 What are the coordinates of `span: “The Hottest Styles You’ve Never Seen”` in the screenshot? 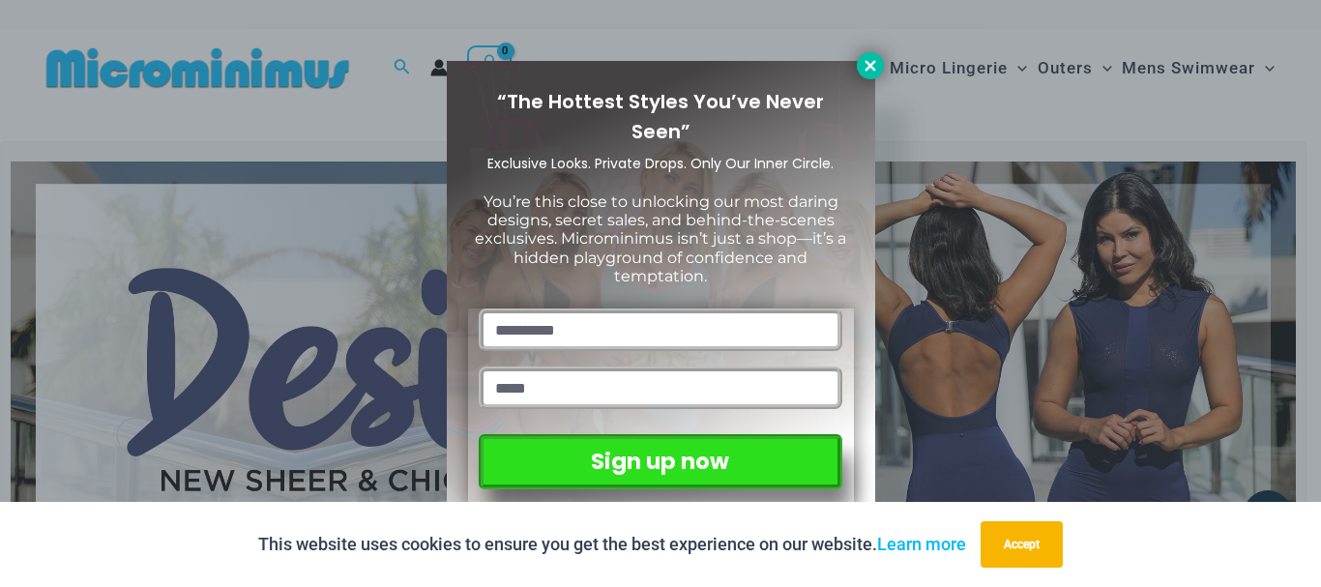 It's located at (661, 116).